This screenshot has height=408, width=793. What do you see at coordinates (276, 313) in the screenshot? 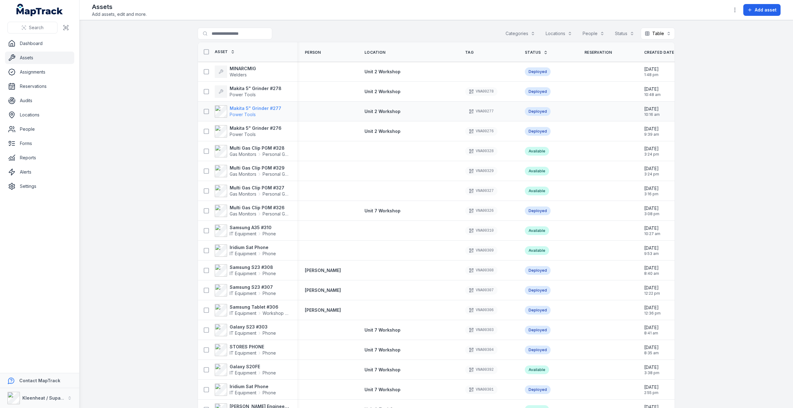
I see `span: Workshop Tablets` at bounding box center [276, 313].